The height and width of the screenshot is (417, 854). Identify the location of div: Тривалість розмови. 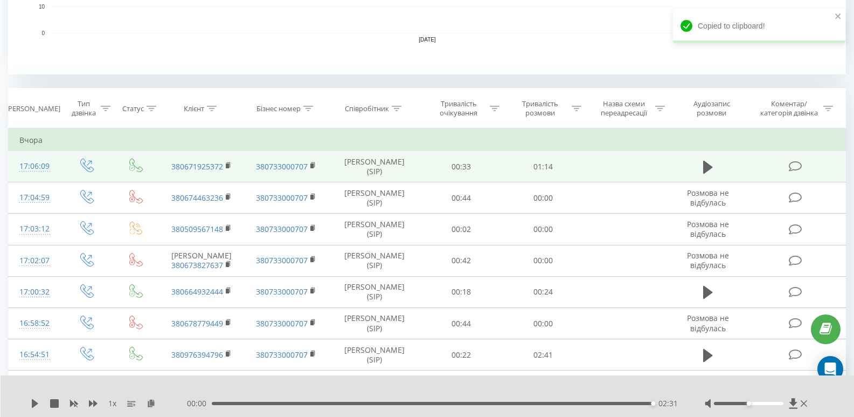
(540, 108).